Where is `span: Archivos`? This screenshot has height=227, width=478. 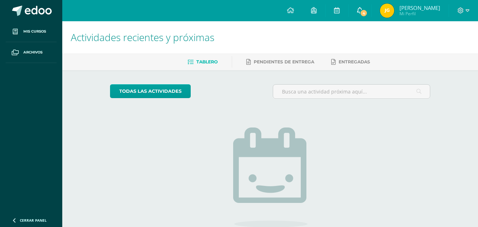 span: Archivos is located at coordinates (33, 52).